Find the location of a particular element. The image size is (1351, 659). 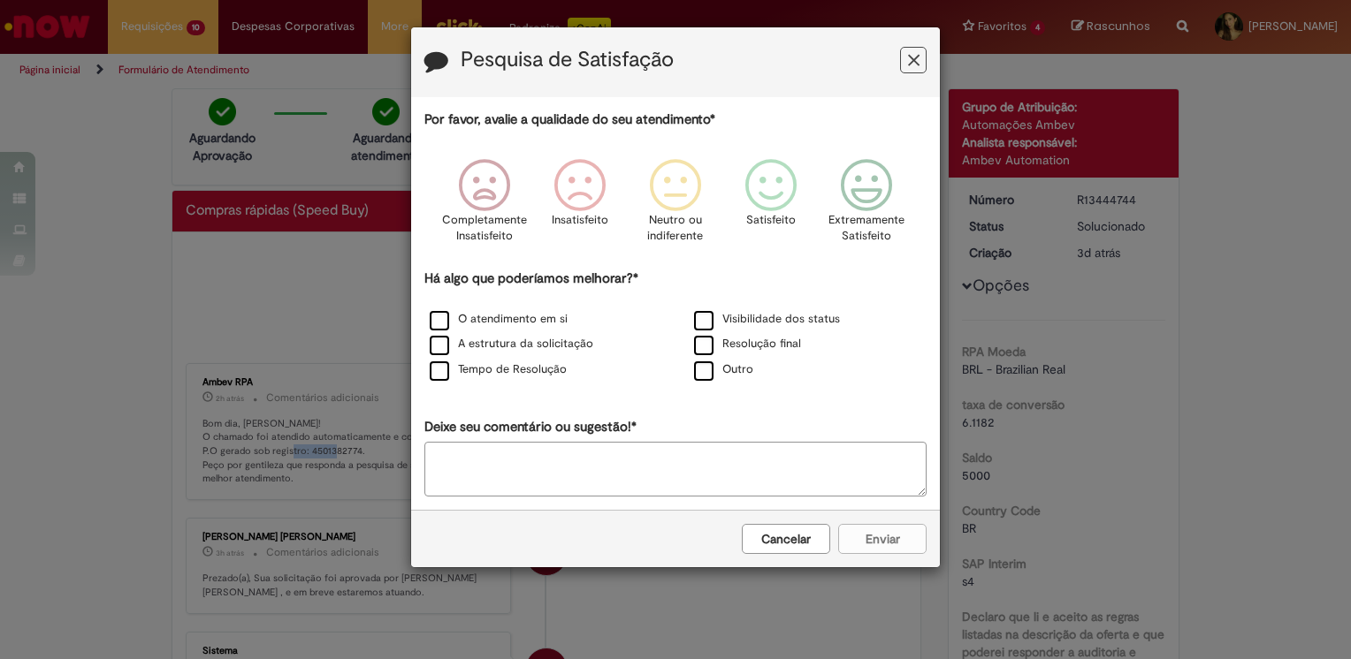

div: Completamente Insatisfeito is located at coordinates (483, 206).